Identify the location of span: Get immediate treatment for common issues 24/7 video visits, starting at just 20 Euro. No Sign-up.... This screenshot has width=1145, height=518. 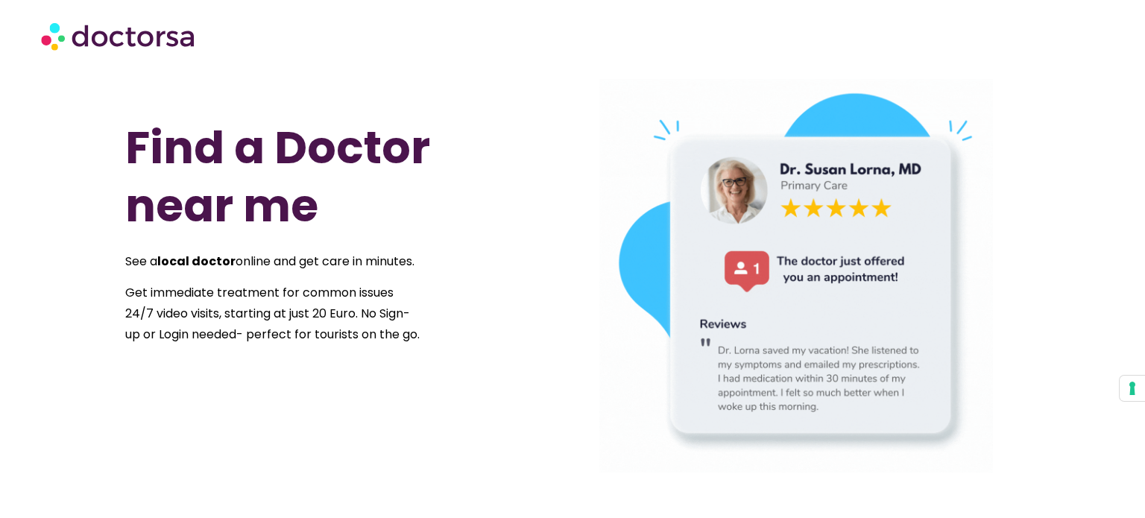
(272, 313).